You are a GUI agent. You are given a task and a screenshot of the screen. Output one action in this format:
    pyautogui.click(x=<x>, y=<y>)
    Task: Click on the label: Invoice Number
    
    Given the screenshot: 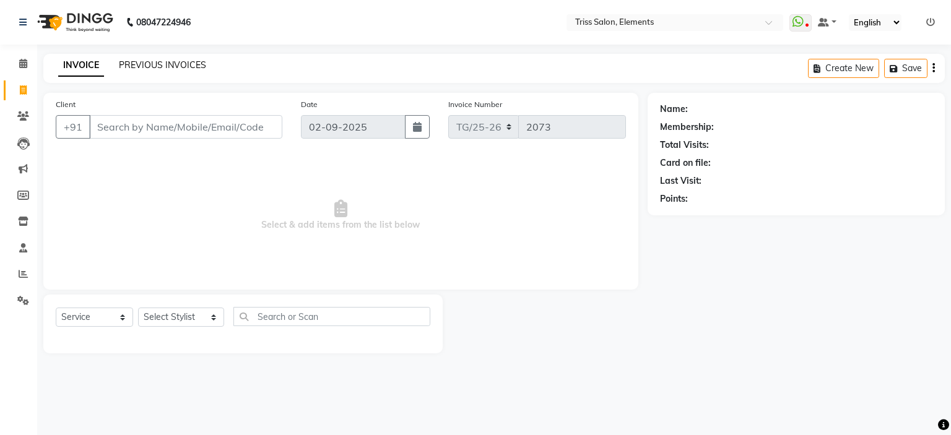 What is the action you would take?
    pyautogui.click(x=475, y=105)
    